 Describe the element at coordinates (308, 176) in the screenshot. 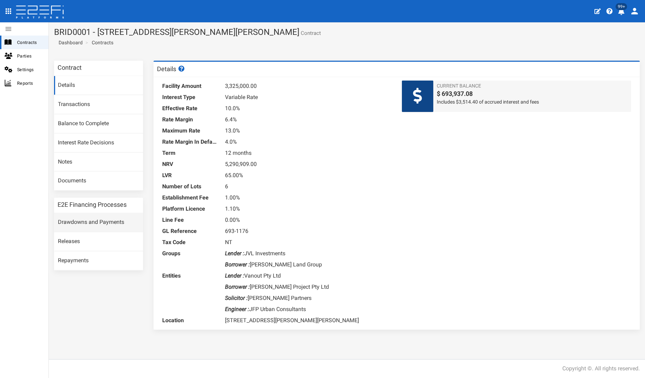

I see `dd: 65.00%` at that location.